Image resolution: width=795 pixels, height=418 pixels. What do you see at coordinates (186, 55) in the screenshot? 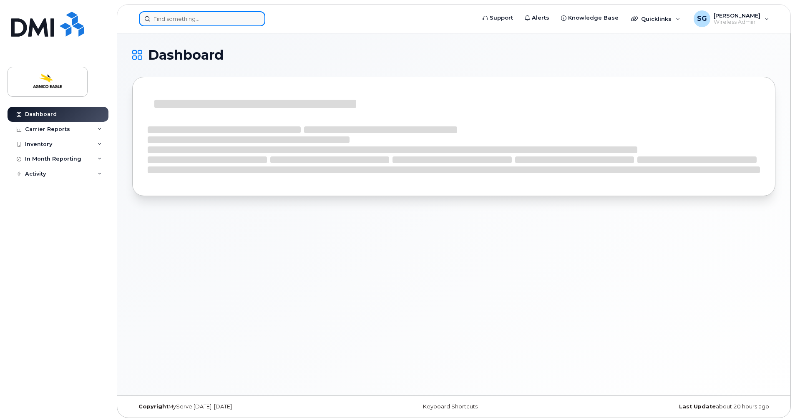
I see `span: Dashboard` at bounding box center [186, 55].